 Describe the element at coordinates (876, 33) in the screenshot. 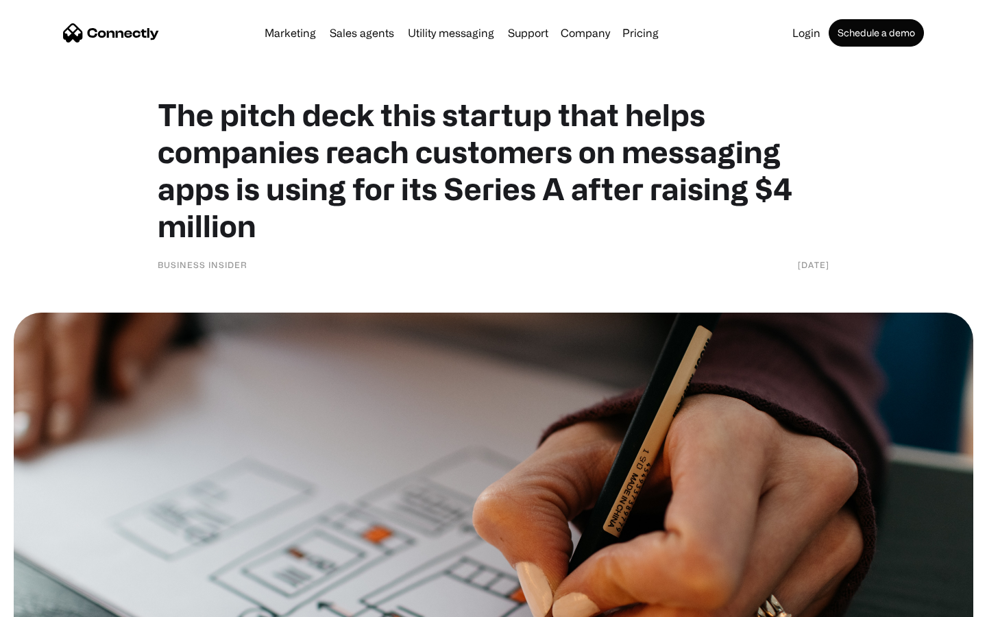

I see `a: Schedule a demo` at that location.